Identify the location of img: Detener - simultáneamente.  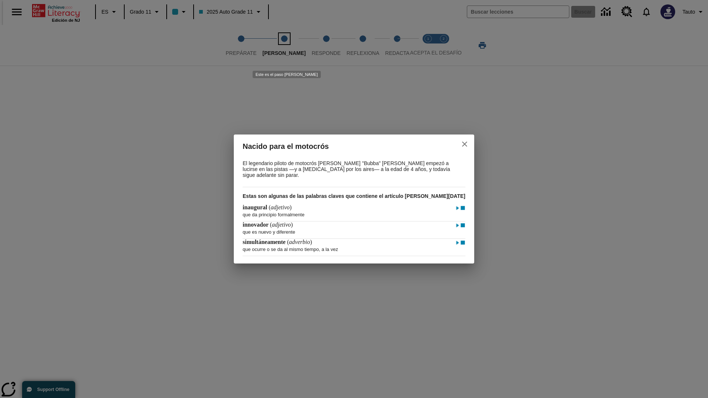
(462, 243).